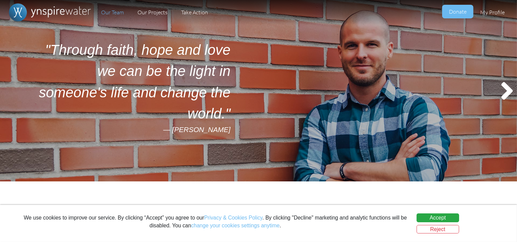  Describe the element at coordinates (233, 217) in the screenshot. I see `a: Privacy & Cookies Policy` at that location.